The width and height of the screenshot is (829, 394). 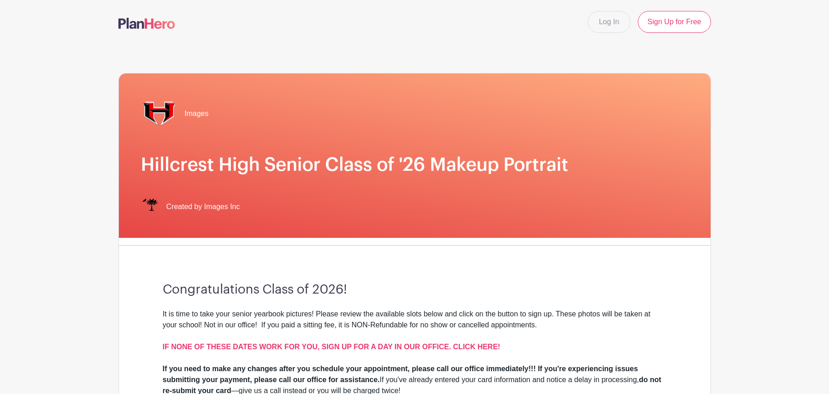 I want to click on h3: Congratulations Class of 2026!, so click(x=415, y=290).